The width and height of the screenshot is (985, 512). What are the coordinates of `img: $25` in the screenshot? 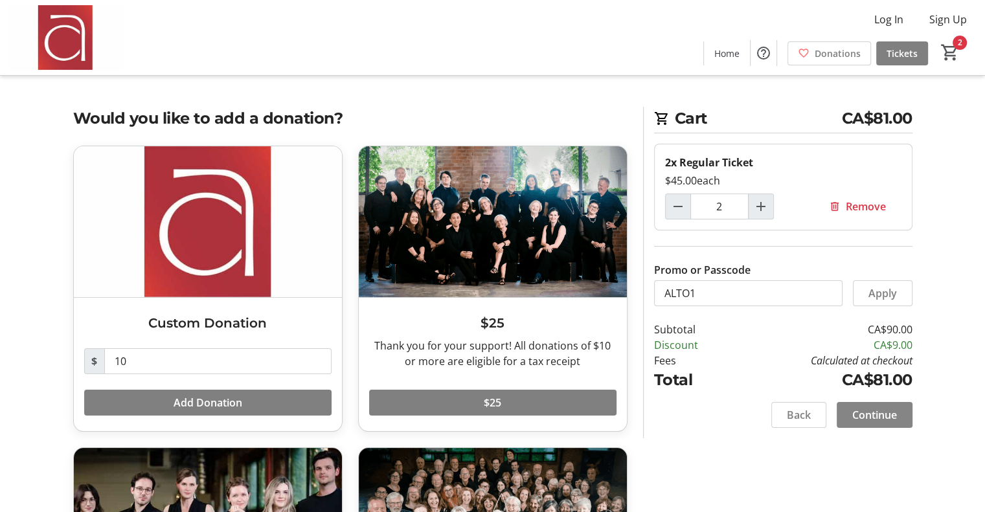 It's located at (493, 222).